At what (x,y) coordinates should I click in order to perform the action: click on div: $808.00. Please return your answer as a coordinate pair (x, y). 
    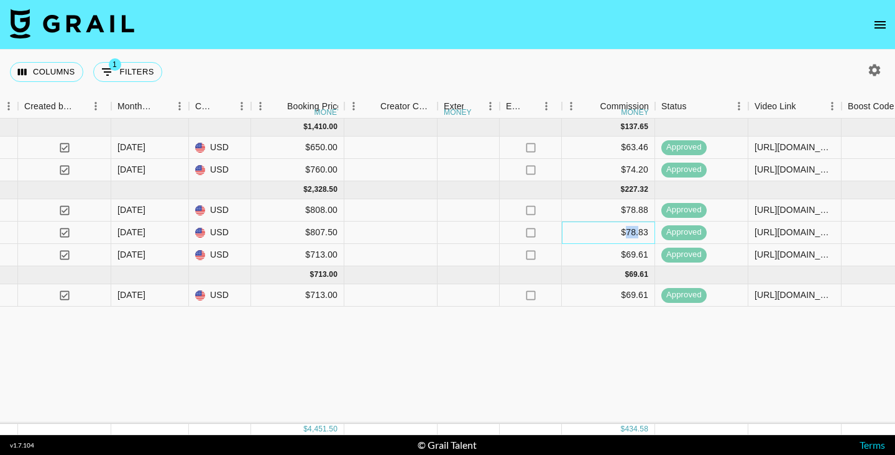
    Looking at the image, I should click on (298, 211).